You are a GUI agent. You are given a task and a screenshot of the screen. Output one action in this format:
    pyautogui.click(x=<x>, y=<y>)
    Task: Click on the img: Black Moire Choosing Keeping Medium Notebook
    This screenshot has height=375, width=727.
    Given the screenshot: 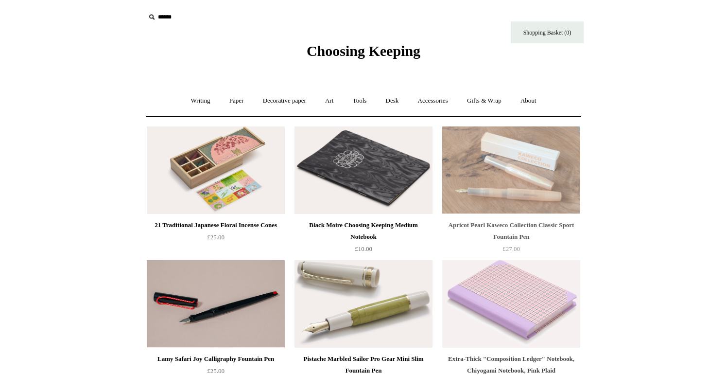 What is the action you would take?
    pyautogui.click(x=363, y=170)
    